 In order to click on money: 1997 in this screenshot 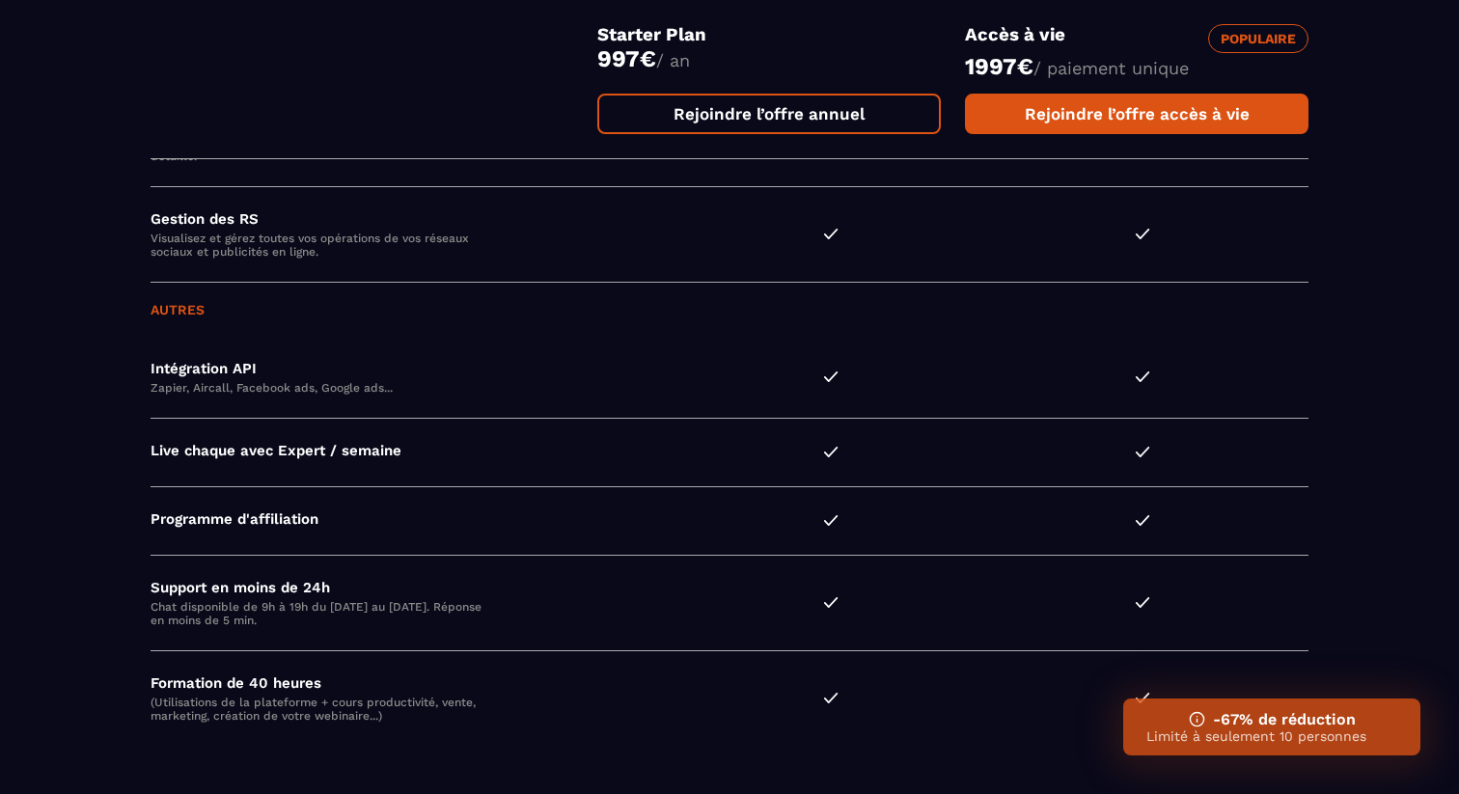, I will do `click(999, 67)`.